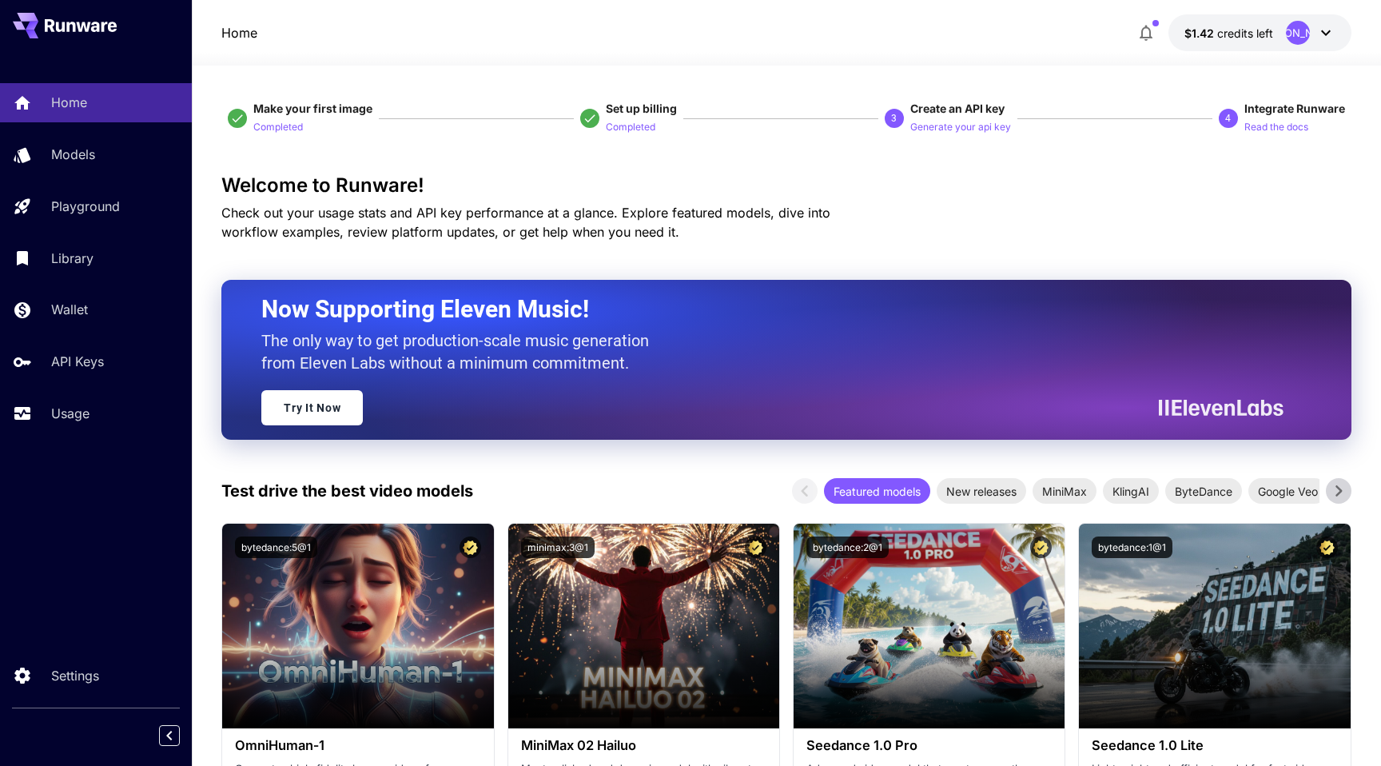  Describe the element at coordinates (894, 118) in the screenshot. I see `p: 3` at that location.